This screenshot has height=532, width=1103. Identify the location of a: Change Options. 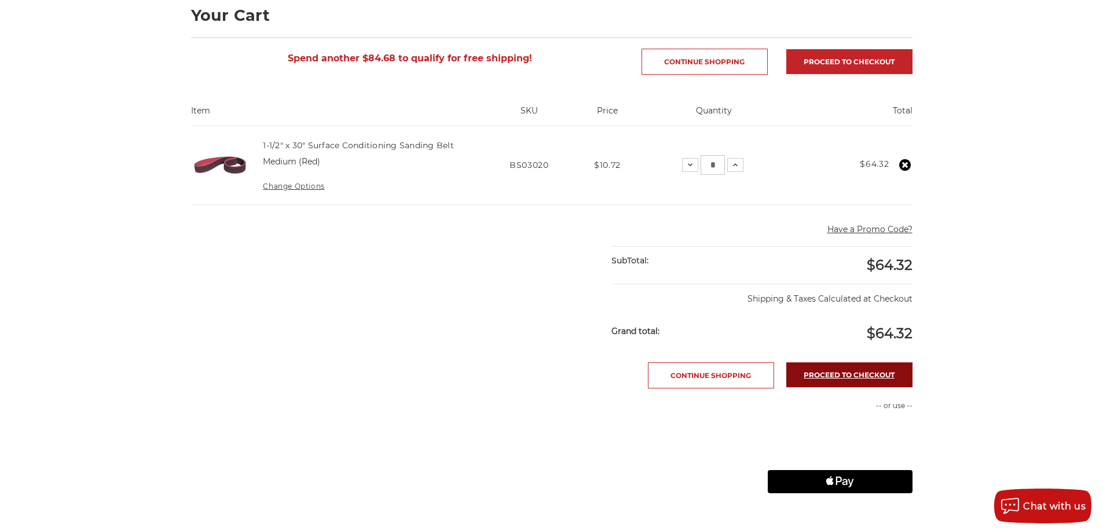
(294, 186).